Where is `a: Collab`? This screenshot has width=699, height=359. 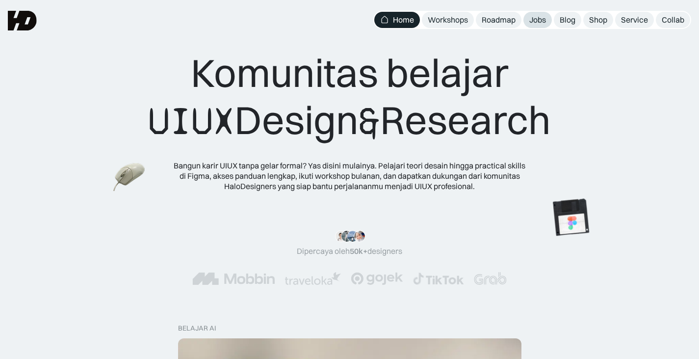
a: Collab is located at coordinates (673, 20).